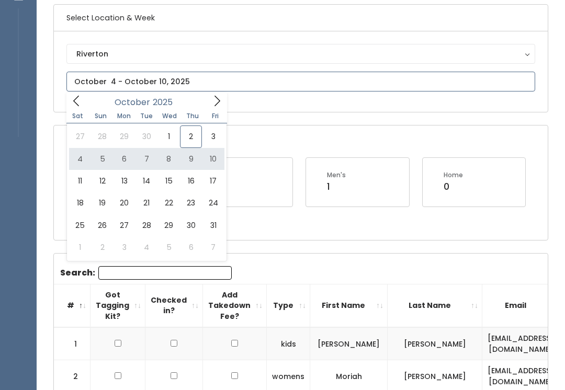 The image size is (565, 390). I want to click on span: October 14, 2025, so click(146, 181).